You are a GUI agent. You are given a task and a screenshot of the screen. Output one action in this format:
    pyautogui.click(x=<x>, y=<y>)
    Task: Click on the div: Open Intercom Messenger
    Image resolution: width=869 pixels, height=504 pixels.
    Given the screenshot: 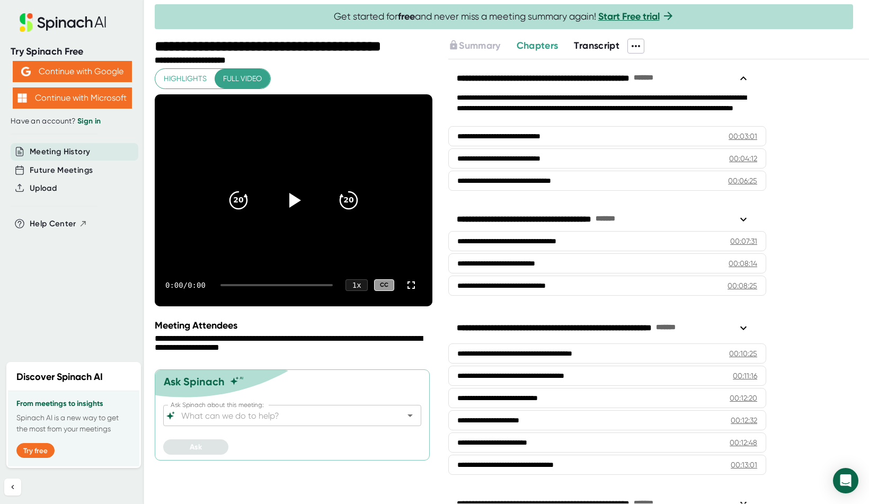 What is the action you would take?
    pyautogui.click(x=846, y=481)
    